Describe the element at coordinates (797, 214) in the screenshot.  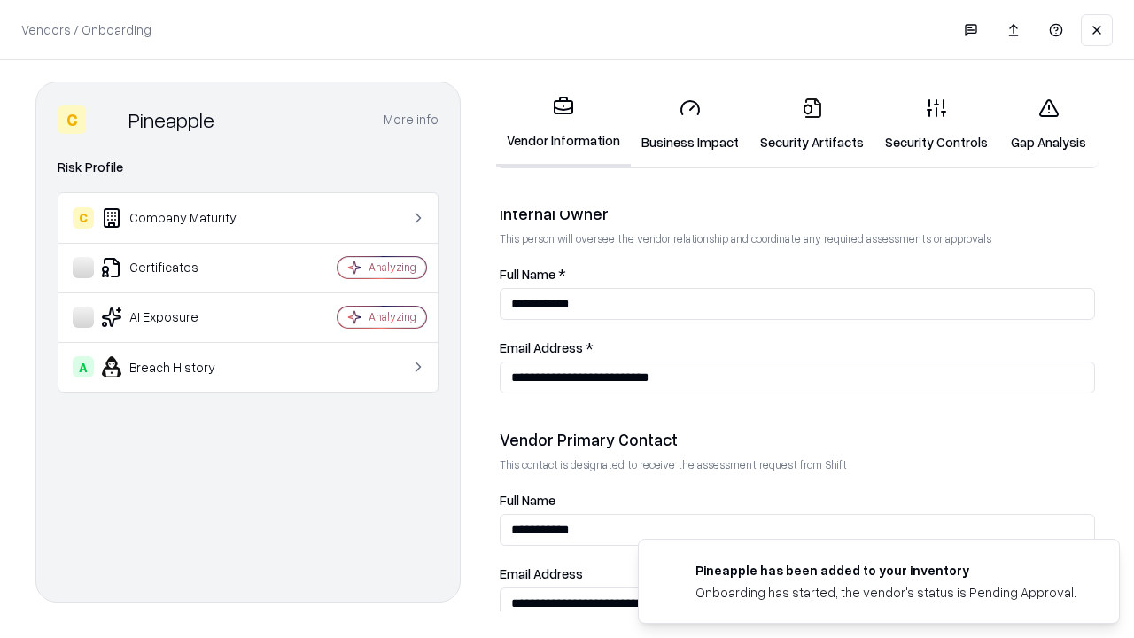
I see `div: Internal Owner` at that location.